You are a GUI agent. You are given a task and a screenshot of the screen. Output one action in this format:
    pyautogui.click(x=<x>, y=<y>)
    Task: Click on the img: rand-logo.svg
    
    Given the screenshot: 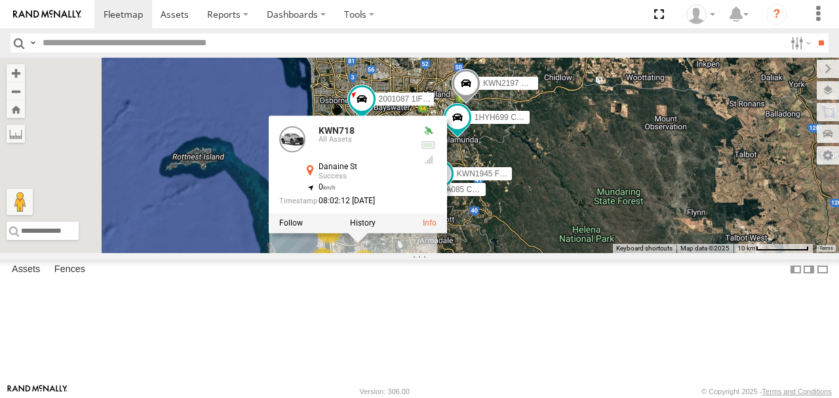 What is the action you would take?
    pyautogui.click(x=47, y=14)
    